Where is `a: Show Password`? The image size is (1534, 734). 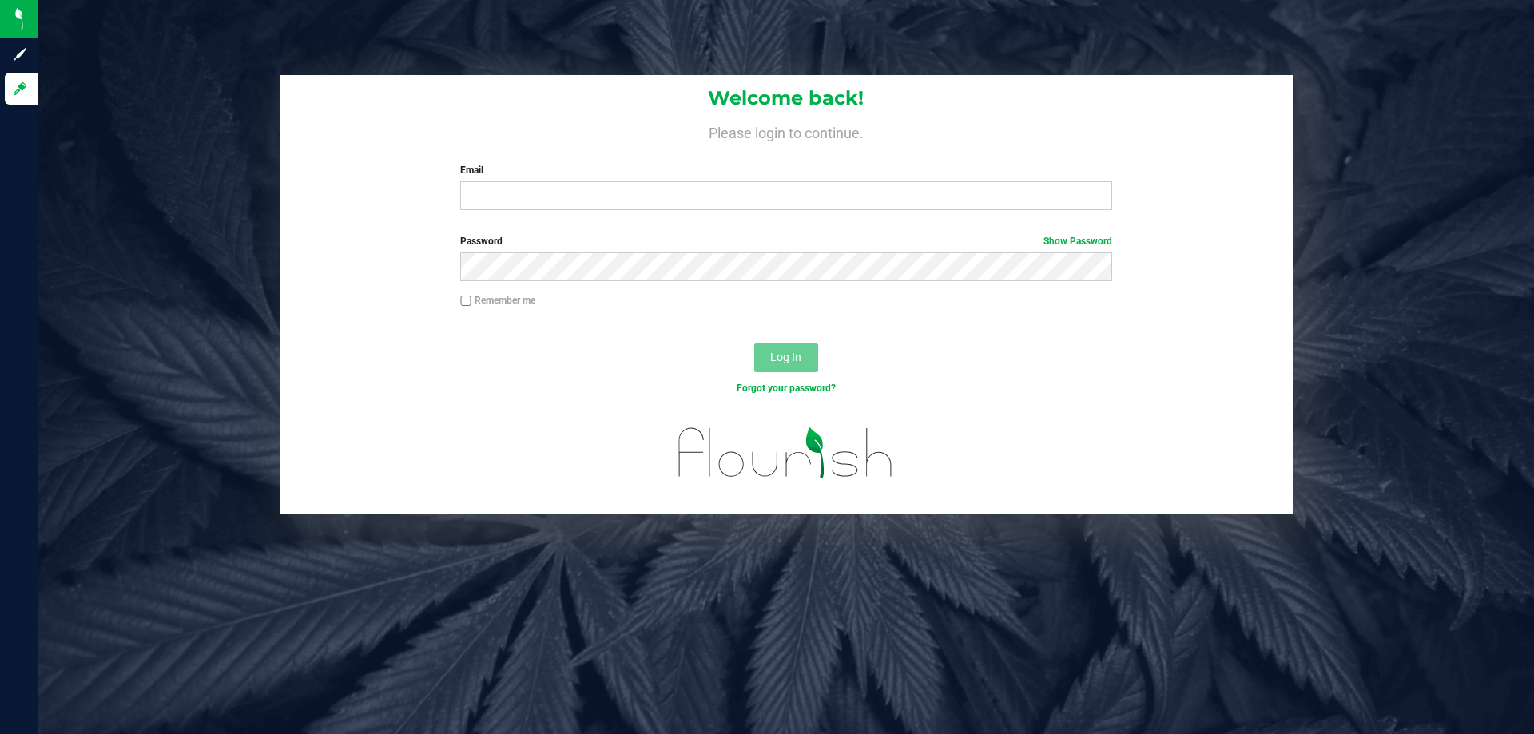 a: Show Password is located at coordinates (1078, 241).